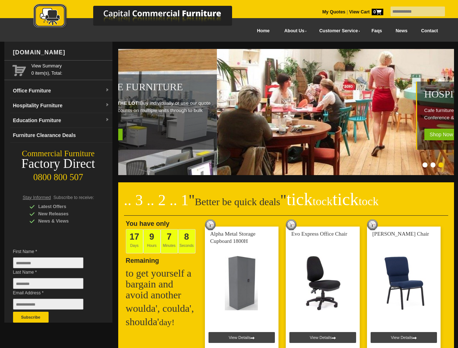 The width and height of the screenshot is (458, 348). I want to click on img: Capital Commercial Furniture Logo, so click(140, 17).